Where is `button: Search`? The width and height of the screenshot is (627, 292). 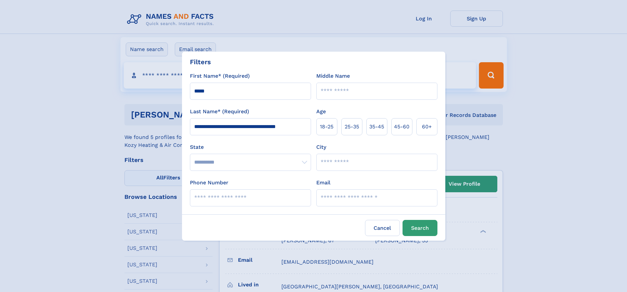 button: Search is located at coordinates (420, 228).